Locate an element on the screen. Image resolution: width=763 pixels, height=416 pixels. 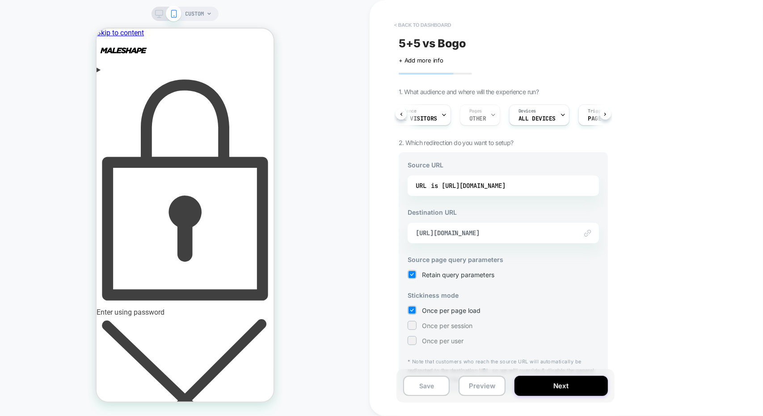
span: Trigger is located at coordinates (596, 111).